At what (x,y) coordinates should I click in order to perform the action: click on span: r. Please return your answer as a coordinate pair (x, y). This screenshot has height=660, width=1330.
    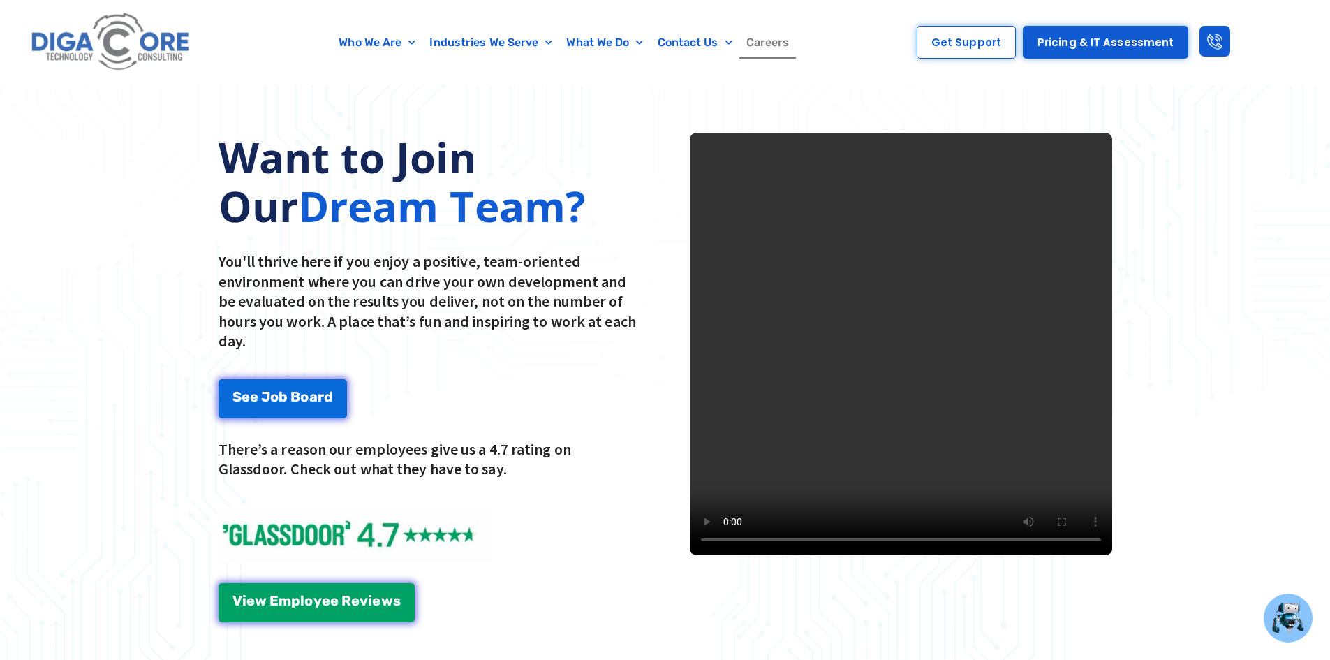
    Looking at the image, I should click on (320, 396).